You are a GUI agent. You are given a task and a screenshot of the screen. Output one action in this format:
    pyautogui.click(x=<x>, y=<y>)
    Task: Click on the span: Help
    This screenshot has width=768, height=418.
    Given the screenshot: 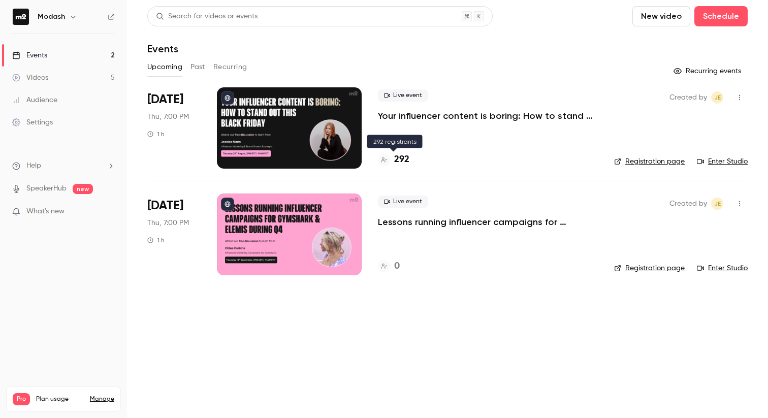 What is the action you would take?
    pyautogui.click(x=34, y=166)
    